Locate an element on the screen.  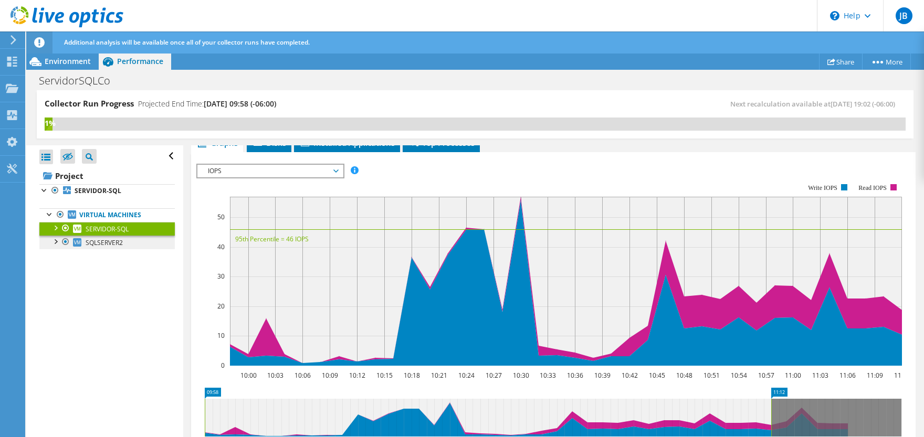
a: SQLSERVER2 is located at coordinates (107, 243).